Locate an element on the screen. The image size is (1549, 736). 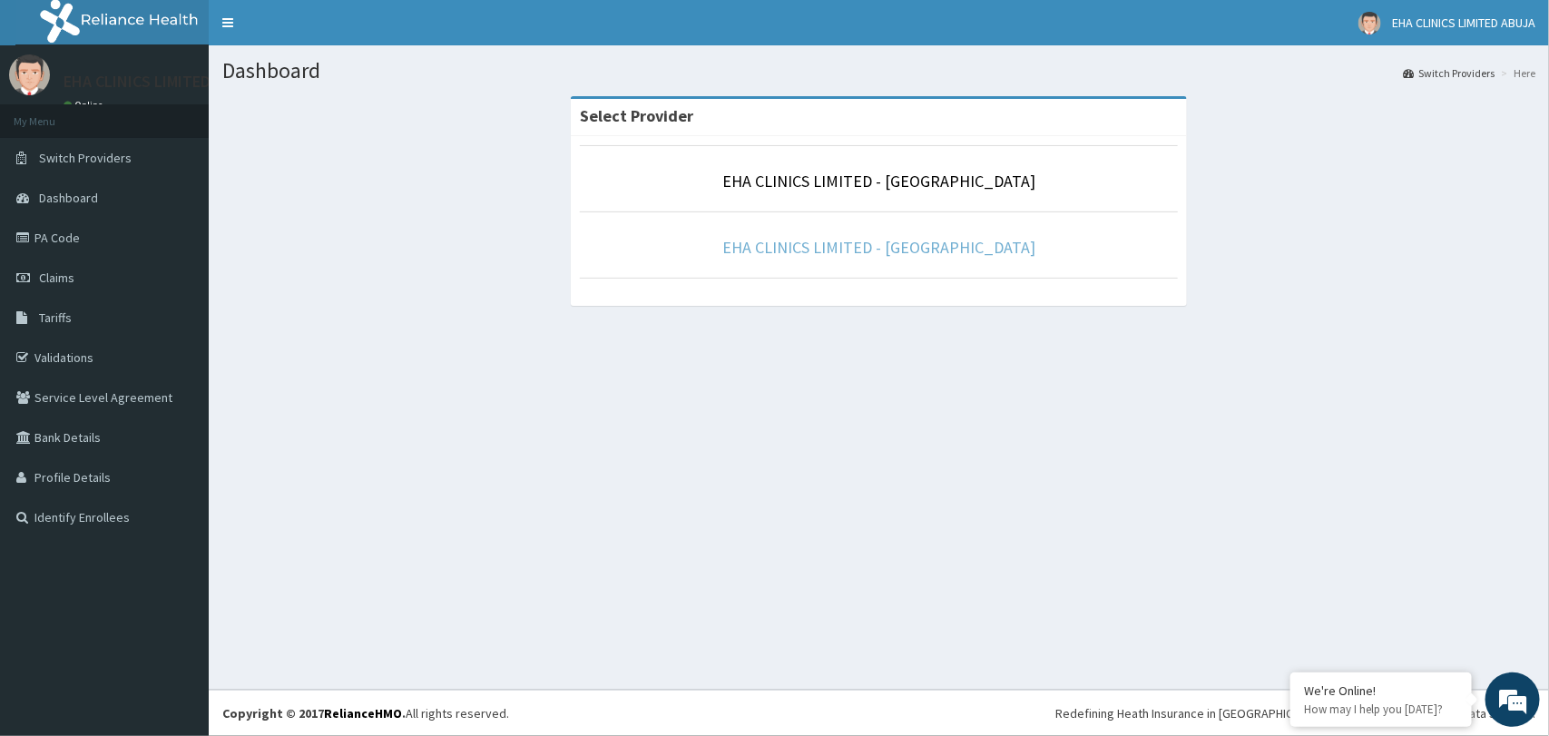
footer: All rights reserved. is located at coordinates (878, 712).